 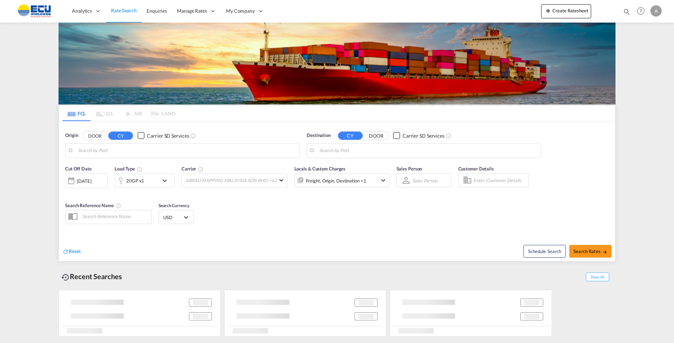 I want to click on span: Help, so click(x=641, y=11).